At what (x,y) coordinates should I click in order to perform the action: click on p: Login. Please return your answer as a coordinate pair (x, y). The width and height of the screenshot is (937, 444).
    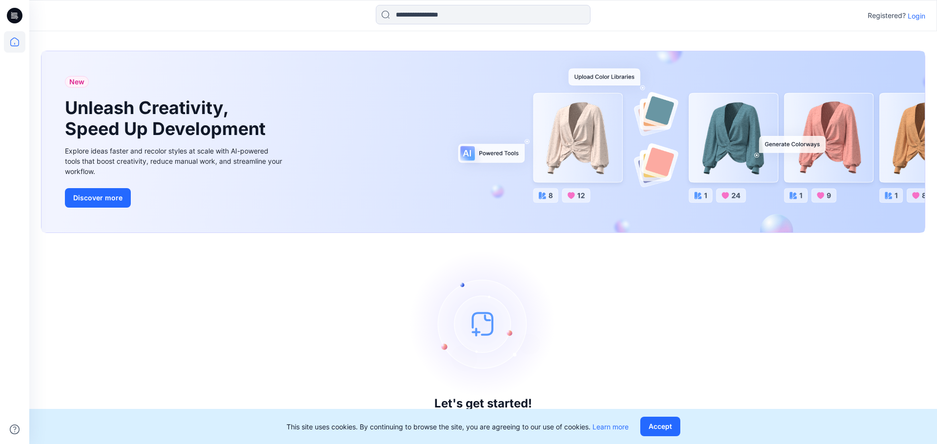
    Looking at the image, I should click on (916, 16).